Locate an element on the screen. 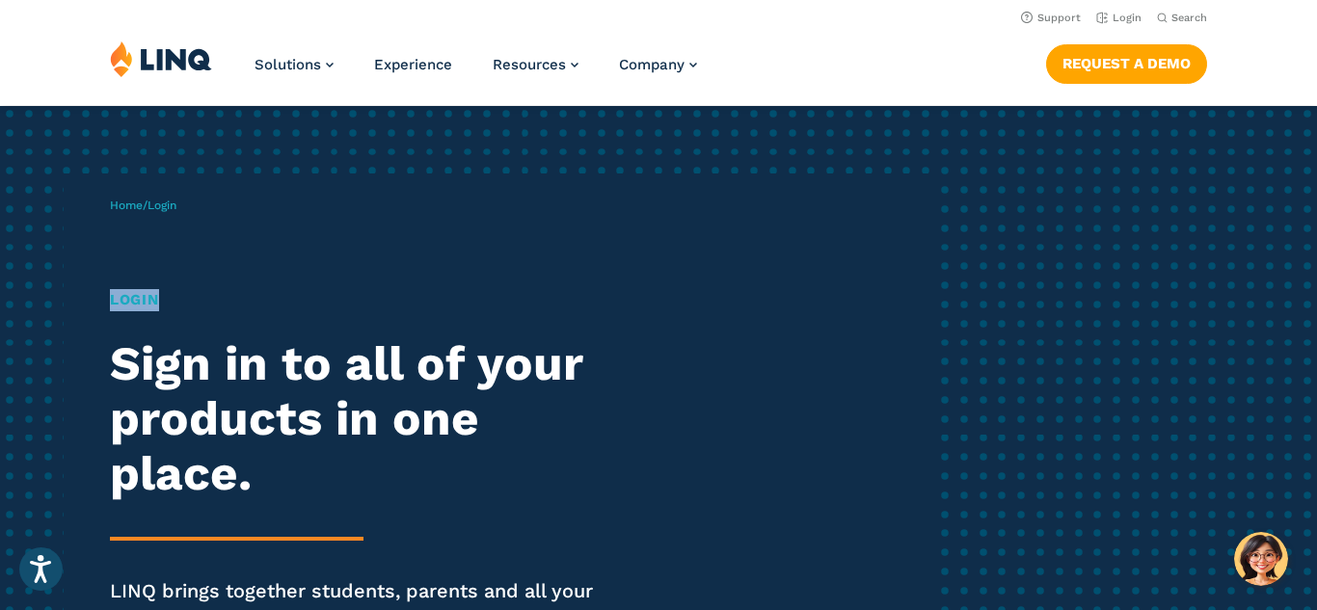 Image resolution: width=1317 pixels, height=610 pixels. img: LINQ | K‑12 Software is located at coordinates (161, 59).